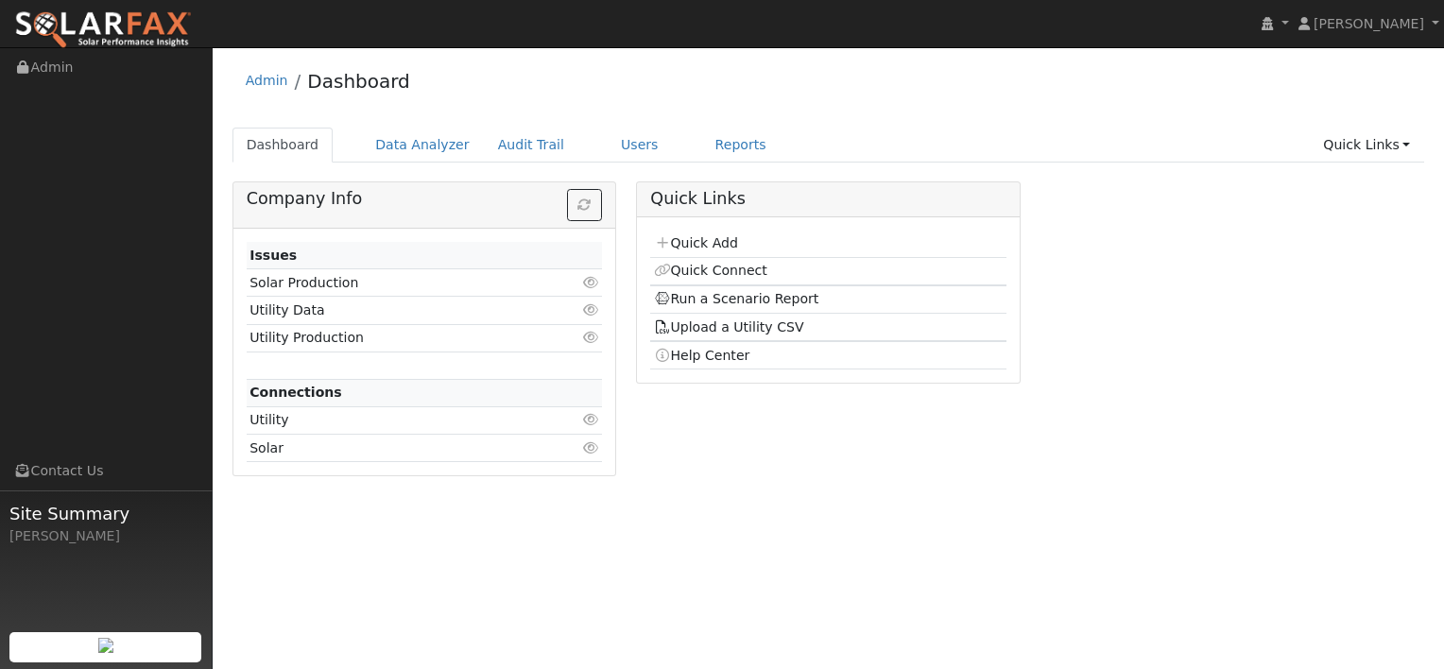  What do you see at coordinates (424, 198) in the screenshot?
I see `h5: Company Info` at bounding box center [424, 198].